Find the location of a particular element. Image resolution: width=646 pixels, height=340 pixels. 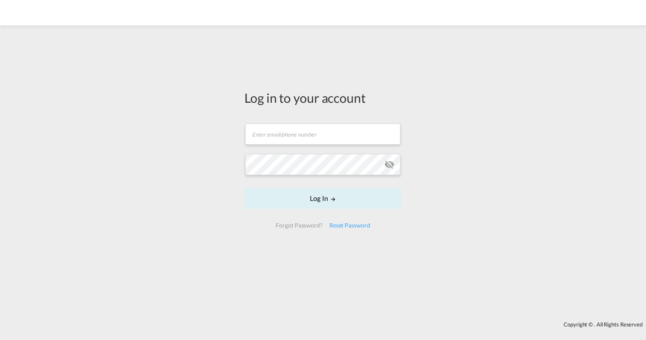

div: Reset Password is located at coordinates (349, 225).